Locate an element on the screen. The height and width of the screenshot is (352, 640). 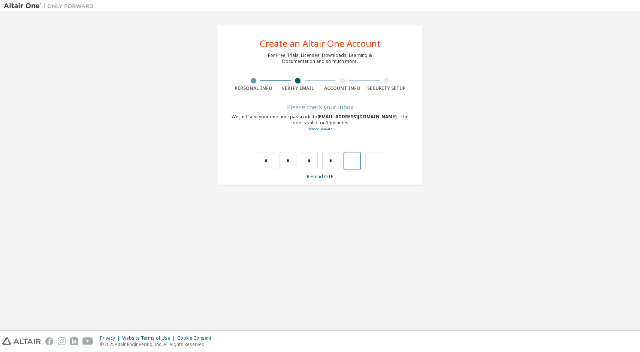
img: altair_logo.svg is located at coordinates (21, 341).